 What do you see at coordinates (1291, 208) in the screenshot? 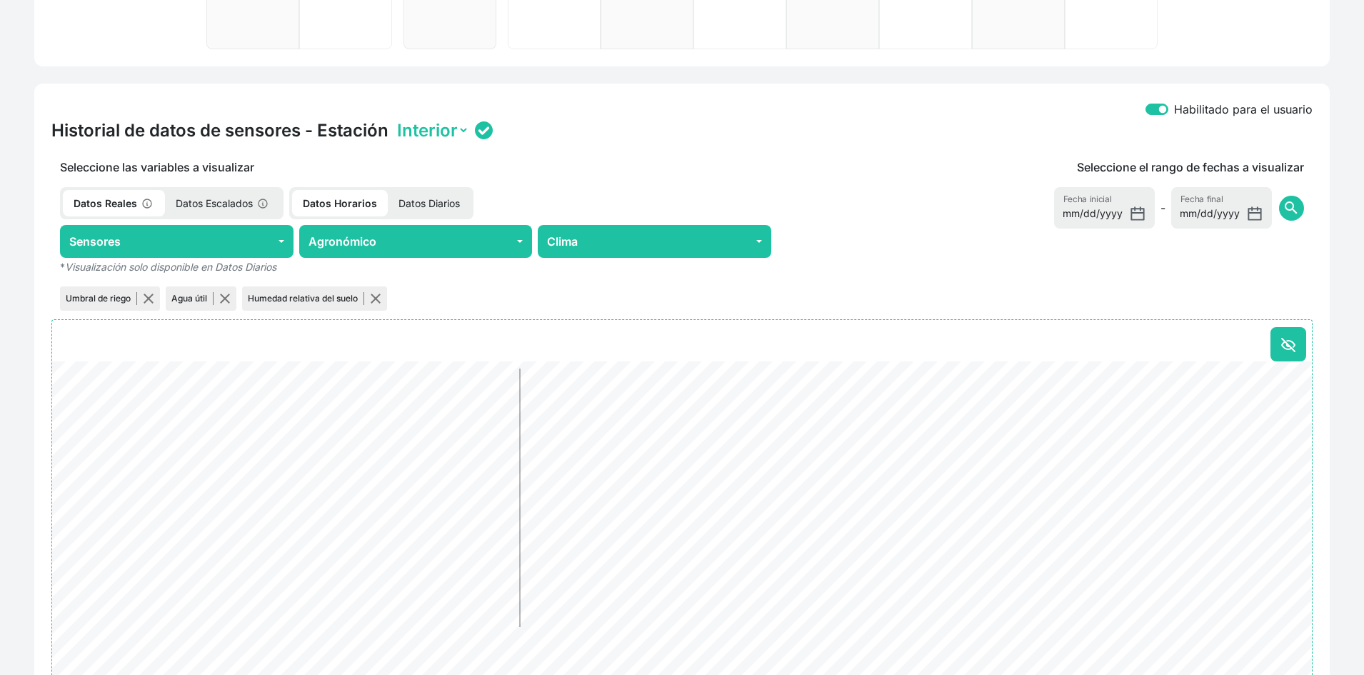
I see `span: search` at bounding box center [1291, 208].